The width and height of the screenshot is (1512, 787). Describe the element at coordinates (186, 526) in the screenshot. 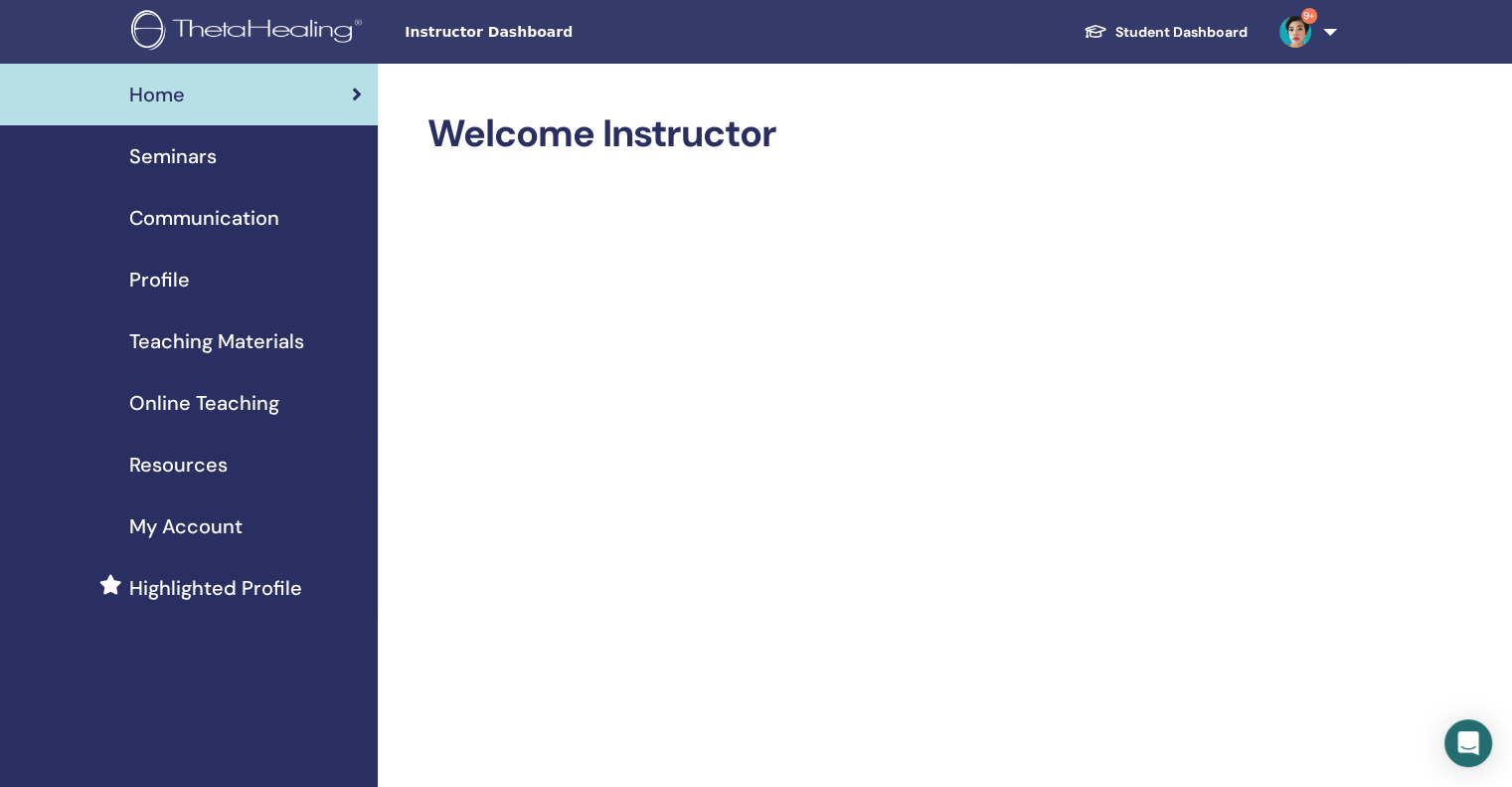

I see `span: My Account` at that location.